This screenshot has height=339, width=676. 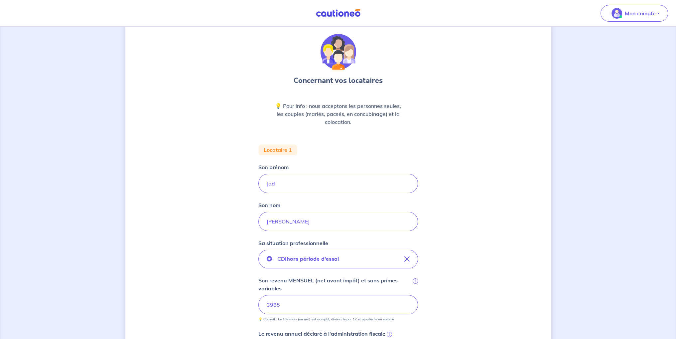 What do you see at coordinates (338, 80) in the screenshot?
I see `h3: Concernant vos locataires` at bounding box center [338, 80].